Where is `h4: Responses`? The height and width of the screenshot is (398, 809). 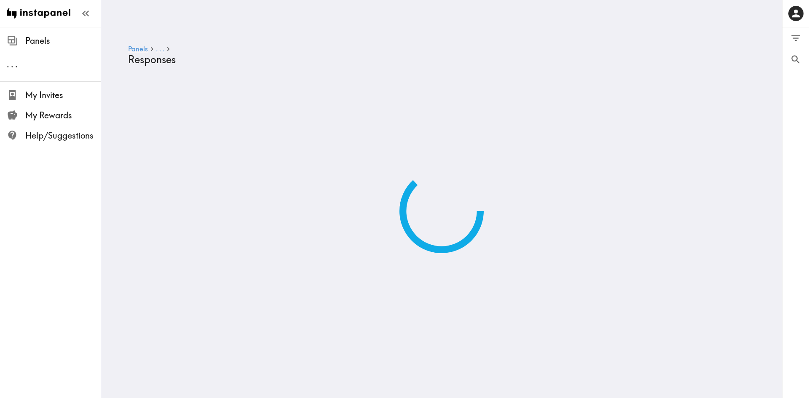
h4: Responses is located at coordinates (438, 59).